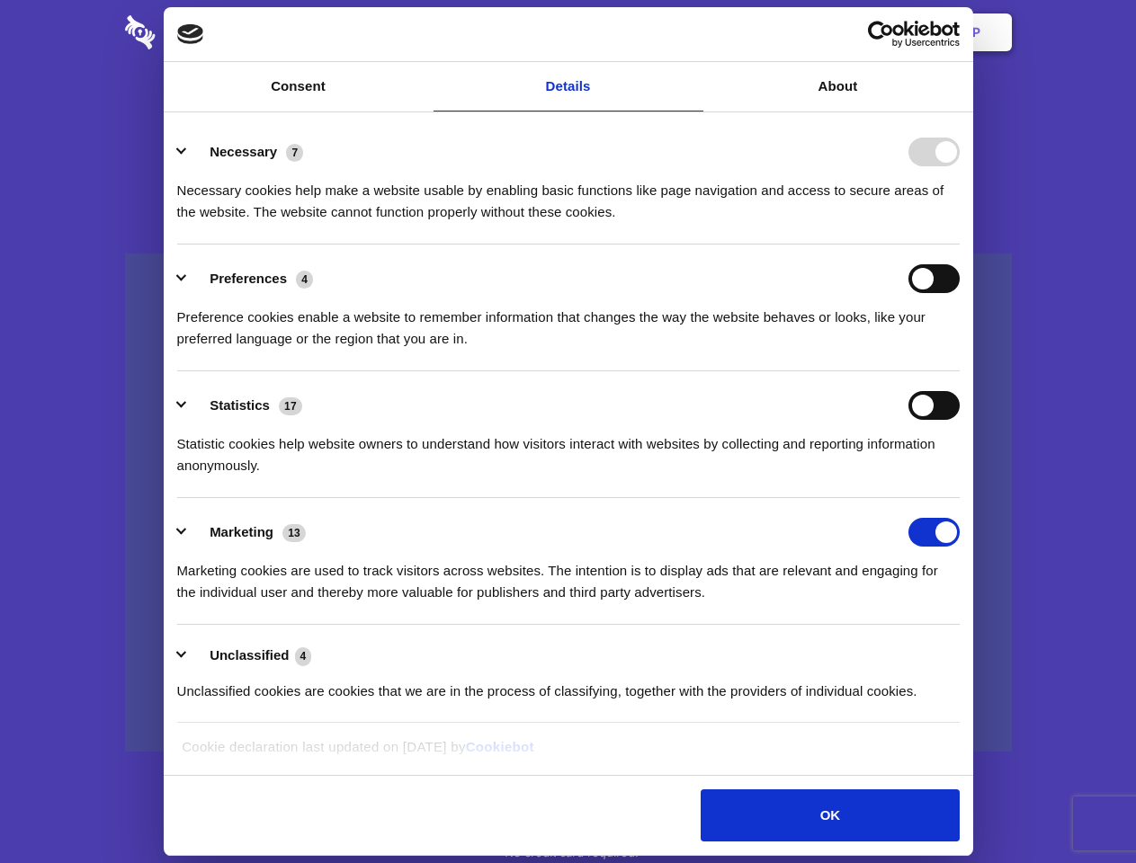  Describe the element at coordinates (299, 86) in the screenshot. I see `a: Consent` at that location.